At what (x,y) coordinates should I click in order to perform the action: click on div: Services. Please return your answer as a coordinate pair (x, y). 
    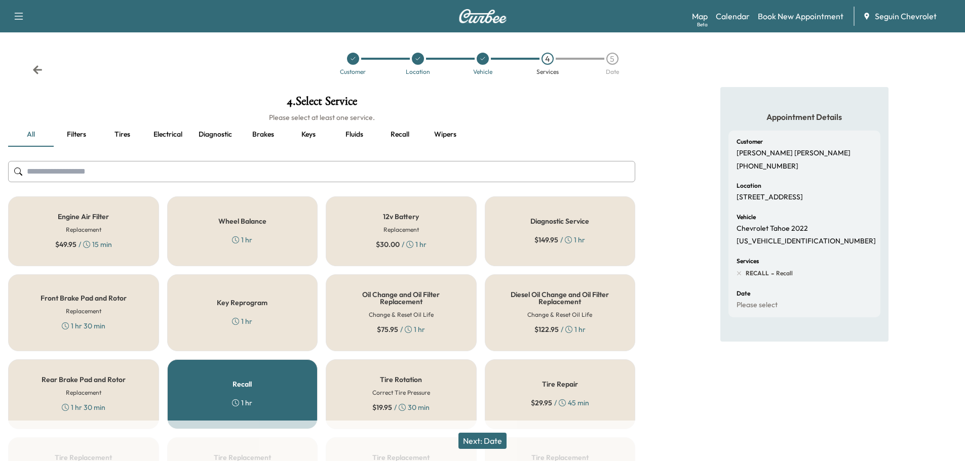
    Looking at the image, I should click on (547, 72).